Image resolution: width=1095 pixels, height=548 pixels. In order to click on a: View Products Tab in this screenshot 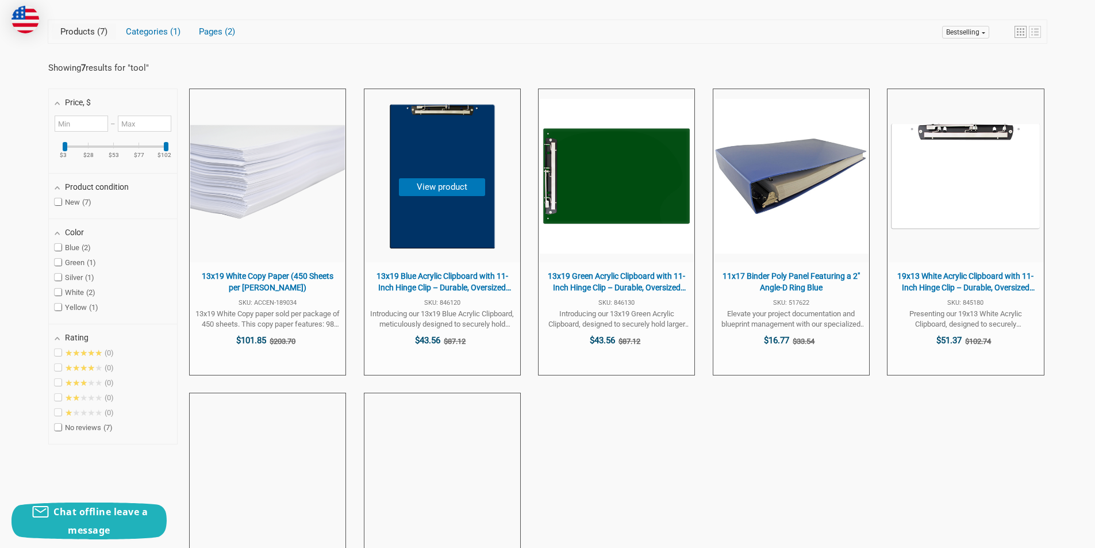, I will do `click(84, 32)`.